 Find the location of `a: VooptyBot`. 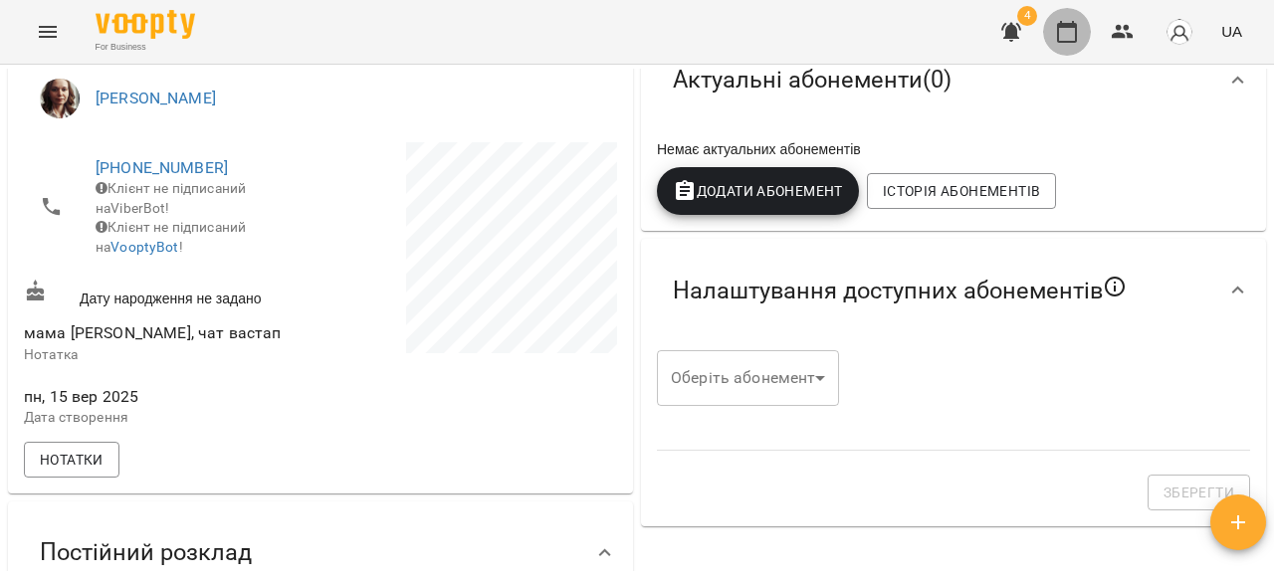

a: VooptyBot is located at coordinates (144, 247).